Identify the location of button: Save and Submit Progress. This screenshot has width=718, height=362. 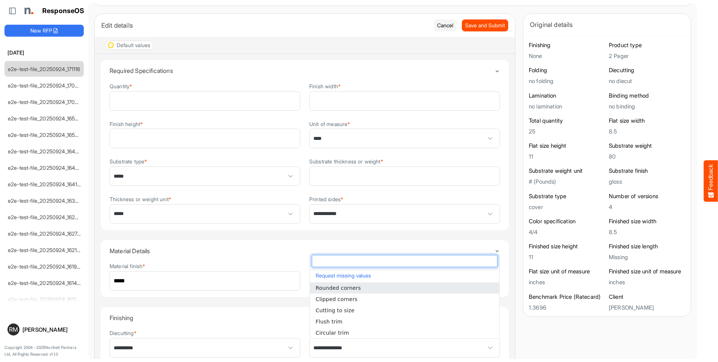
(485, 25).